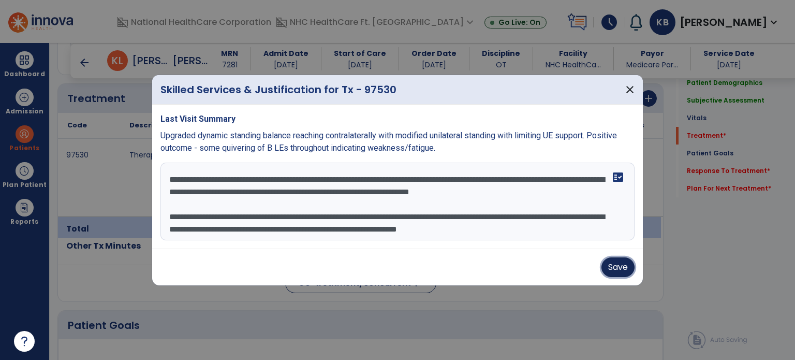 Image resolution: width=795 pixels, height=360 pixels. Describe the element at coordinates (198, 119) in the screenshot. I see `span: Last Visit Summary` at that location.